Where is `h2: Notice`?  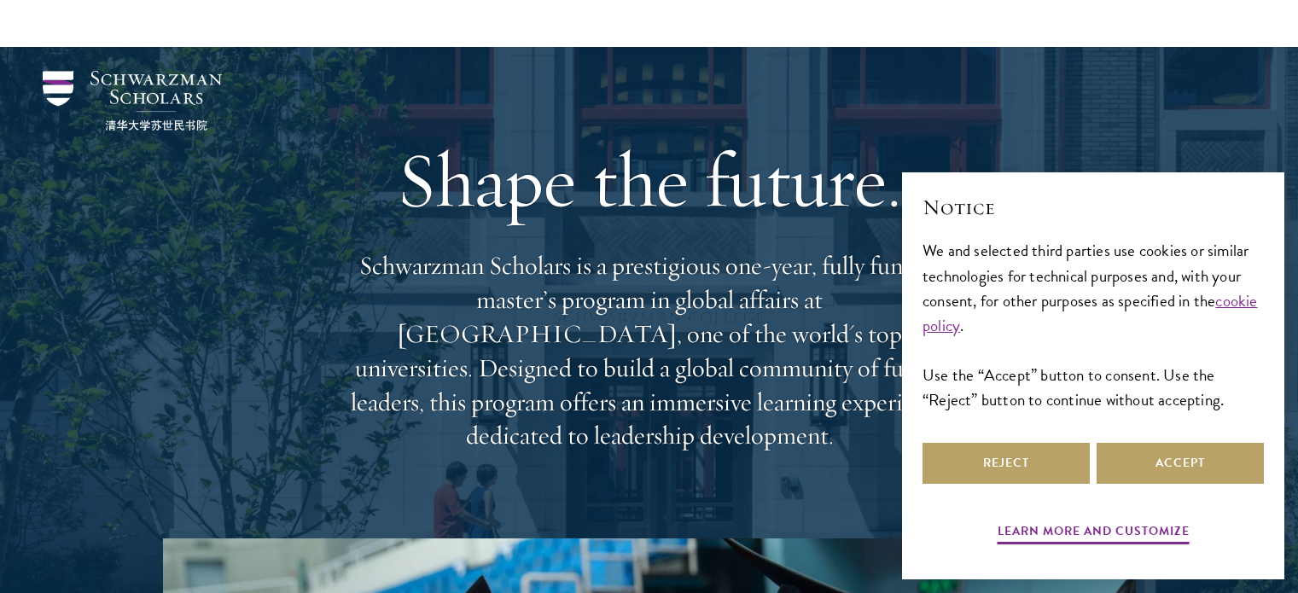 h2: Notice is located at coordinates (1093, 207).